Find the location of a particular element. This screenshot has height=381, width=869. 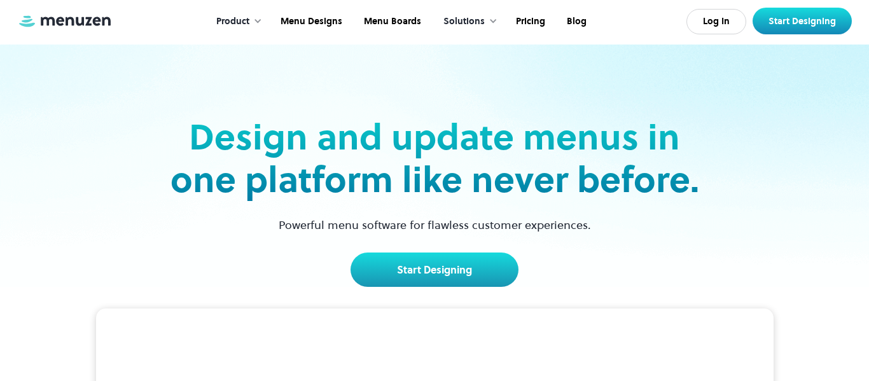

h2: Design and update menus in one platform like never before. is located at coordinates (434, 158).